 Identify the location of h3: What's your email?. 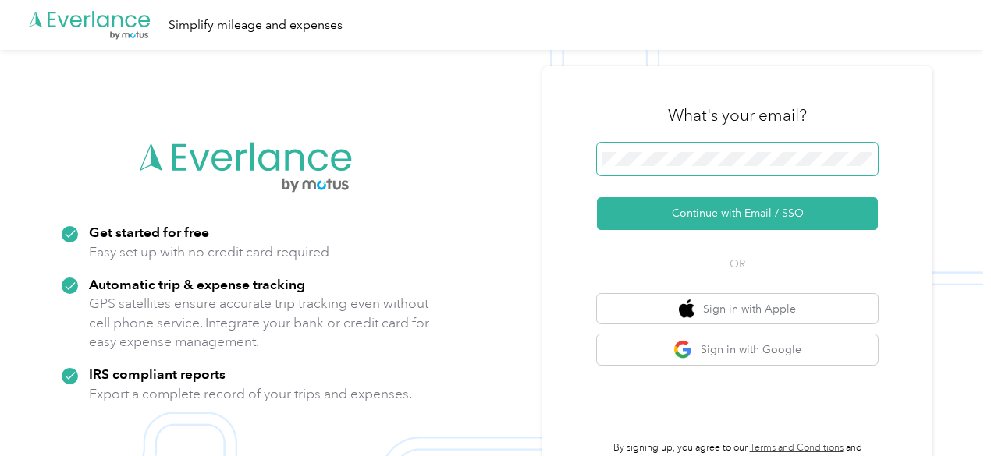
(737, 115).